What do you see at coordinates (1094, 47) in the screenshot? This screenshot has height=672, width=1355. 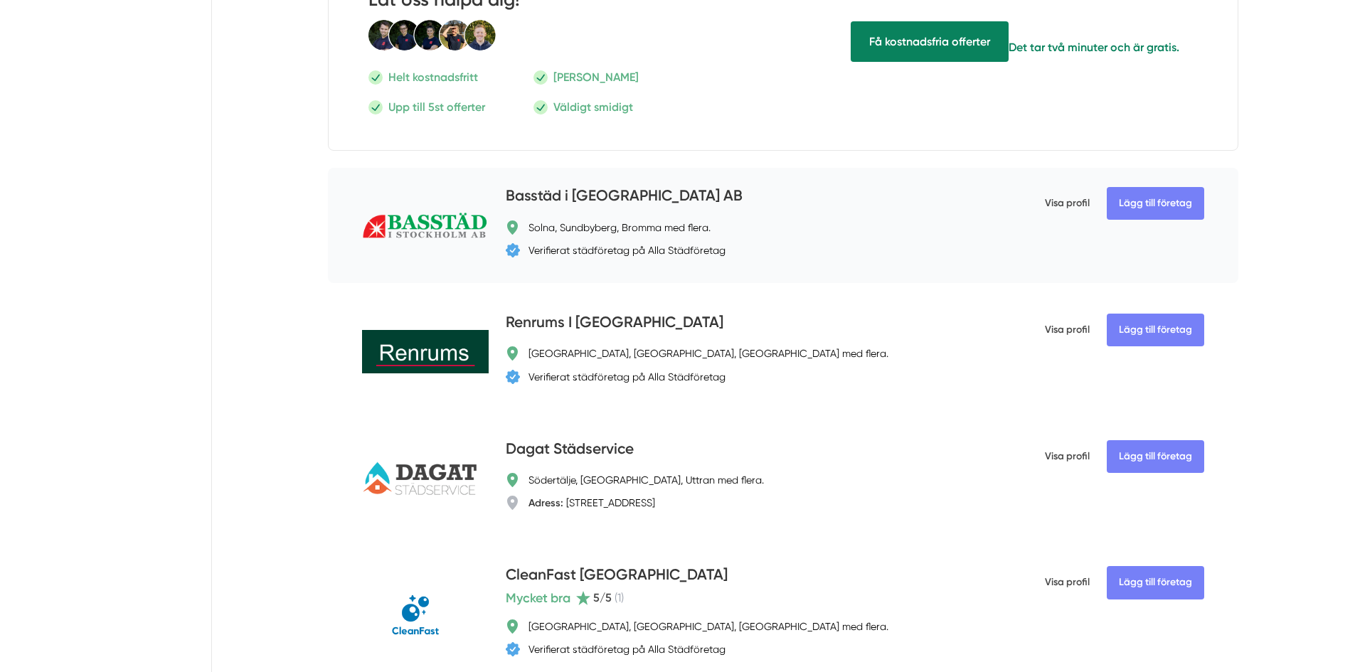 I see `p: Det tar två minuter och är gratis.` at bounding box center [1094, 47].